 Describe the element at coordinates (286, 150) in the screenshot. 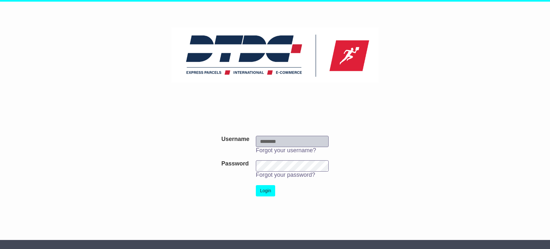

I see `a: Forgot your username?` at that location.